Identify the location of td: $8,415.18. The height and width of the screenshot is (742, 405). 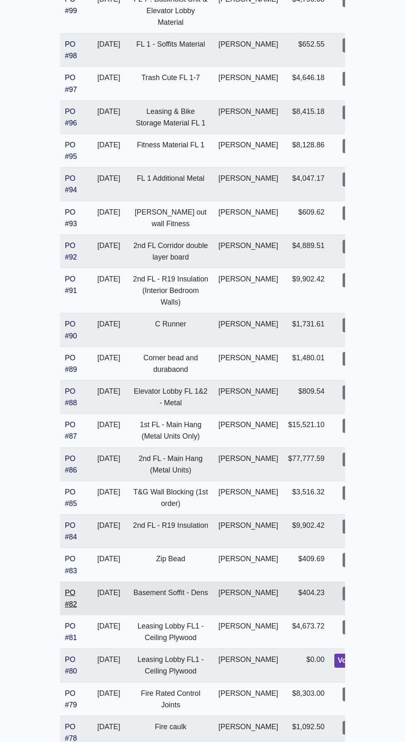
(306, 117).